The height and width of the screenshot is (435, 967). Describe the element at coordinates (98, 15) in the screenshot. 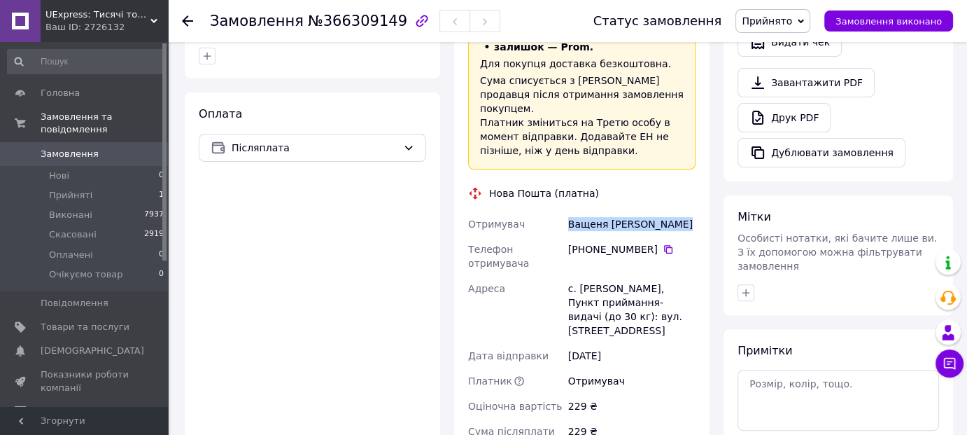

I see `span: UExpress: Тисячі товарів, один сайт!` at that location.